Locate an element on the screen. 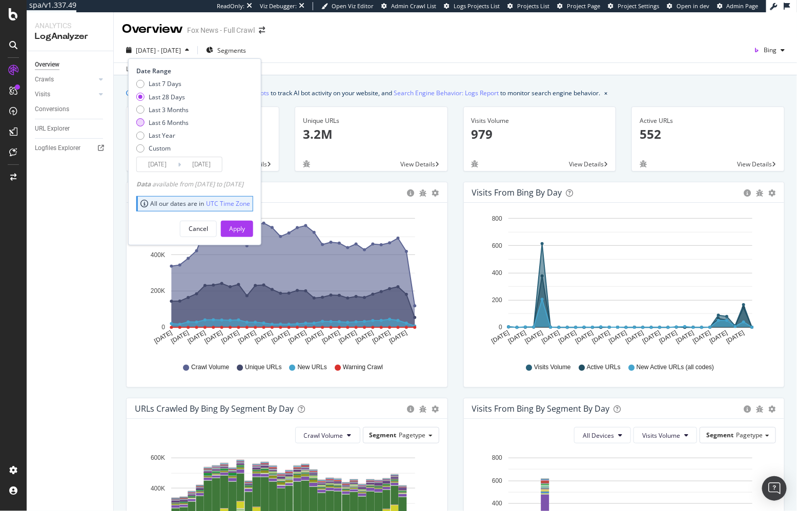 The width and height of the screenshot is (797, 511). div: Logfiles Explorer is located at coordinates (57, 148).